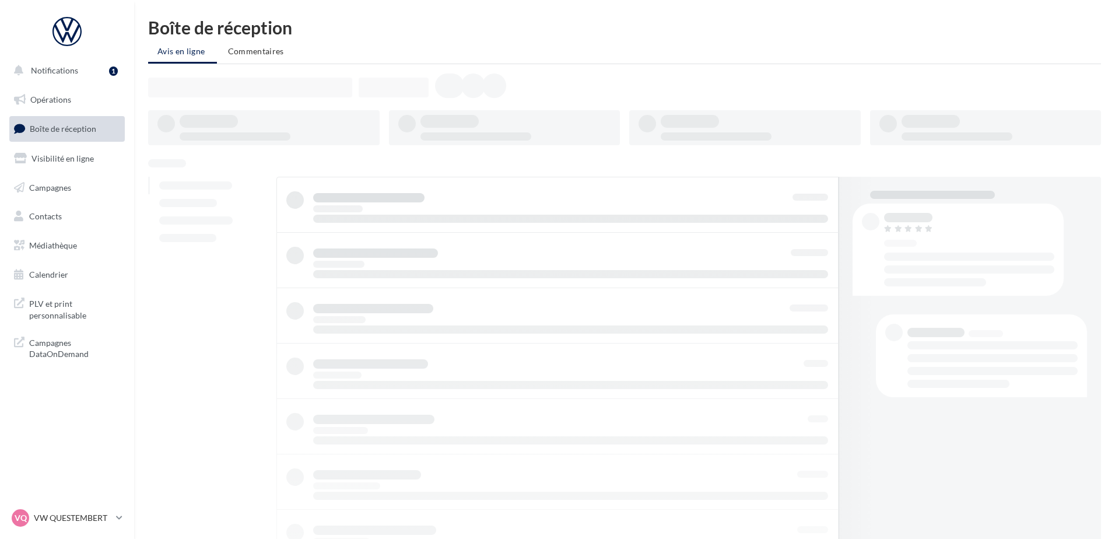 The height and width of the screenshot is (539, 1115). Describe the element at coordinates (72, 518) in the screenshot. I see `p: VW QUESTEMBERT` at that location.